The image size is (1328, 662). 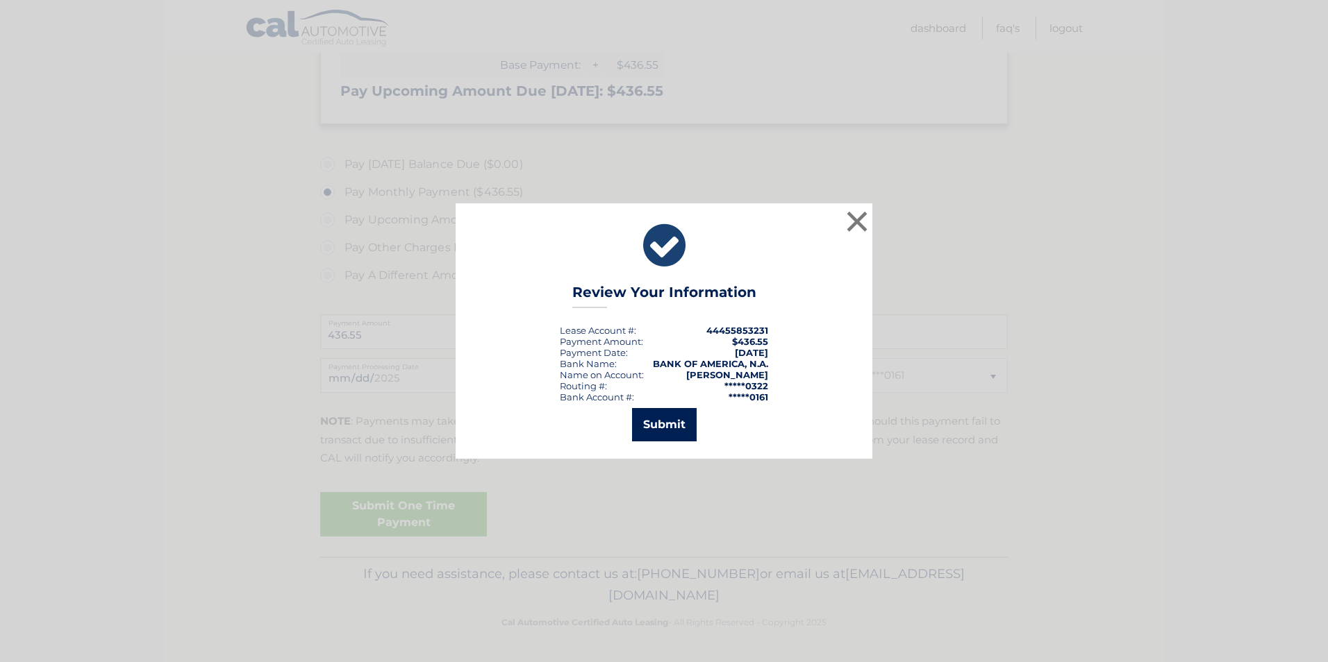 I want to click on span: Payment Date, so click(x=592, y=353).